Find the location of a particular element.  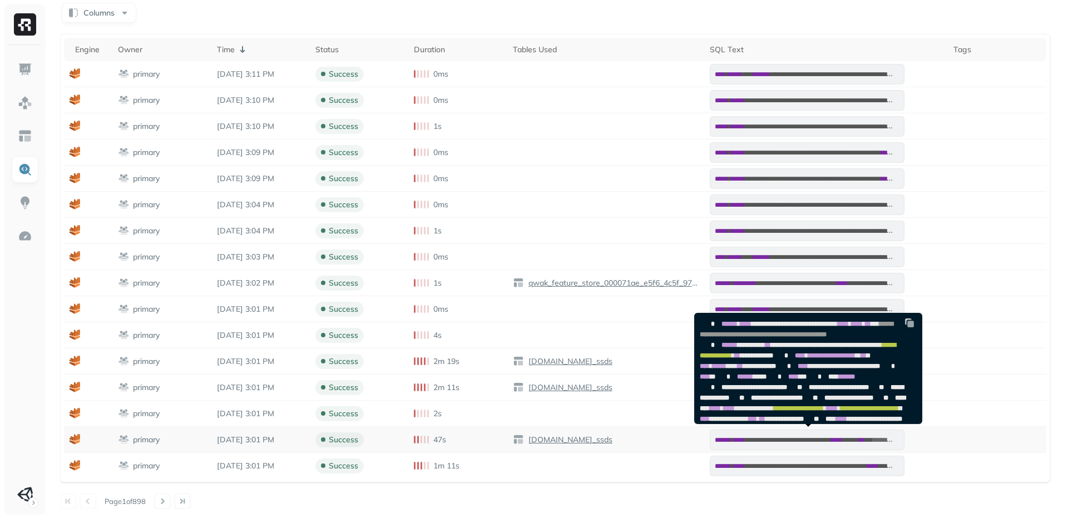

p: Sep 3, 2025 3:11 PM is located at coordinates (260, 74).